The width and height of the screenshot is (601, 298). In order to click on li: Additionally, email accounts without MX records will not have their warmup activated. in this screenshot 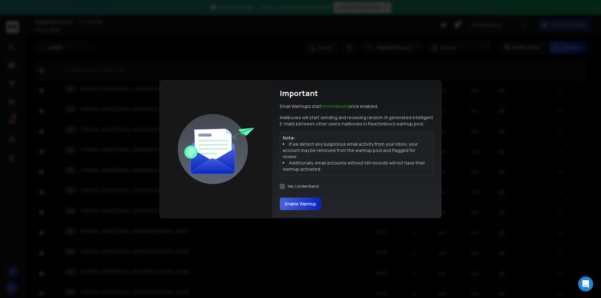, I will do `click(357, 166)`.